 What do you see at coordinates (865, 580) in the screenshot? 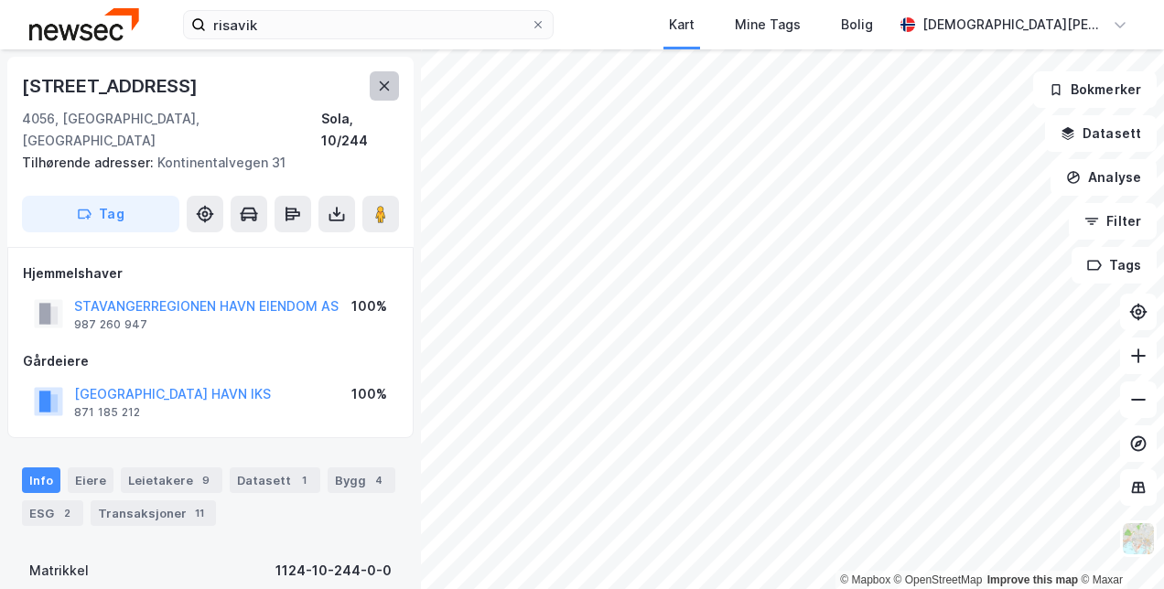
I see `a: Mapbox` at bounding box center [865, 580].